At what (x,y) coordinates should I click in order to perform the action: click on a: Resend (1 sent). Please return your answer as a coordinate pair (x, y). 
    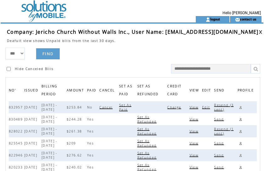
    Looking at the image, I should click on (224, 131).